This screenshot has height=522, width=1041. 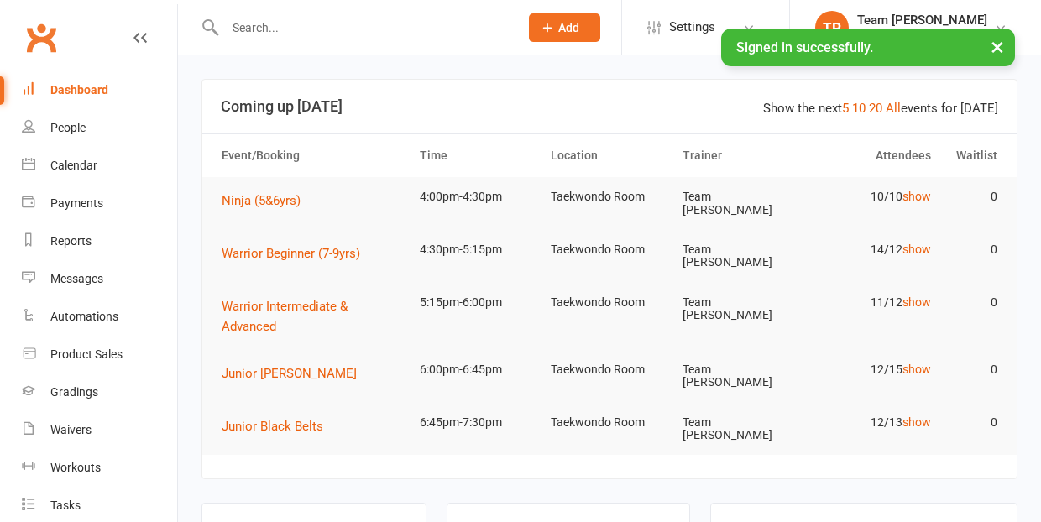 I want to click on a: 5, so click(x=845, y=108).